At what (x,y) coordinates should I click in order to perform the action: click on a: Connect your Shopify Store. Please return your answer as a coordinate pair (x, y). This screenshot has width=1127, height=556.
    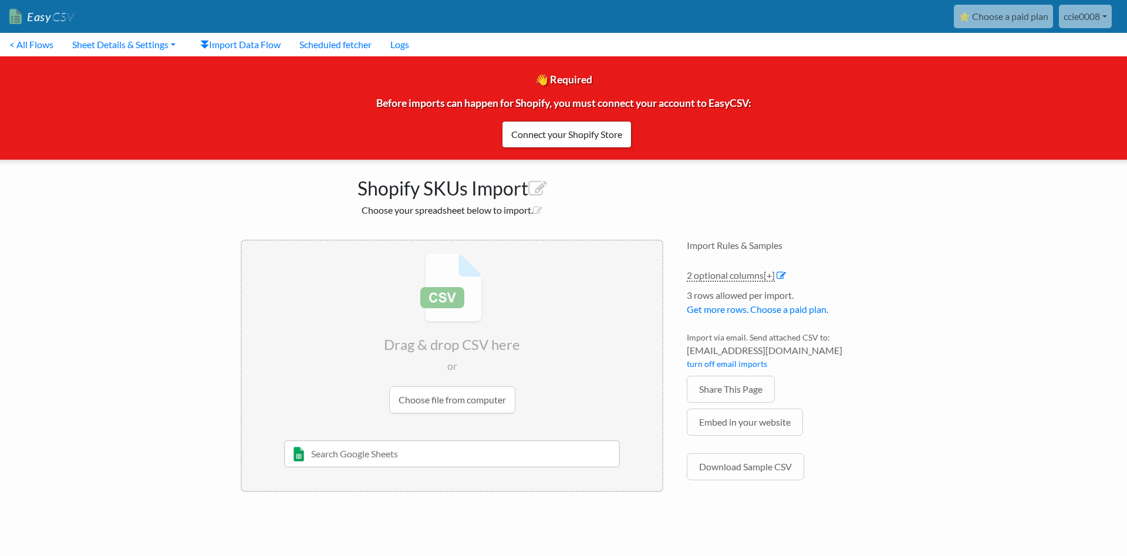
    Looking at the image, I should click on (566, 134).